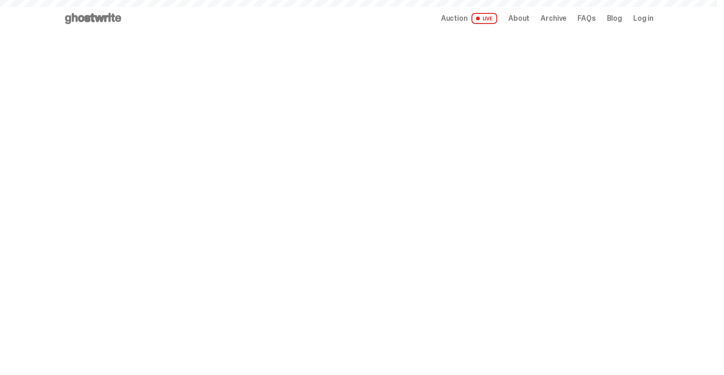 This screenshot has height=375, width=724. What do you see at coordinates (554, 18) in the screenshot?
I see `span: Archive` at bounding box center [554, 18].